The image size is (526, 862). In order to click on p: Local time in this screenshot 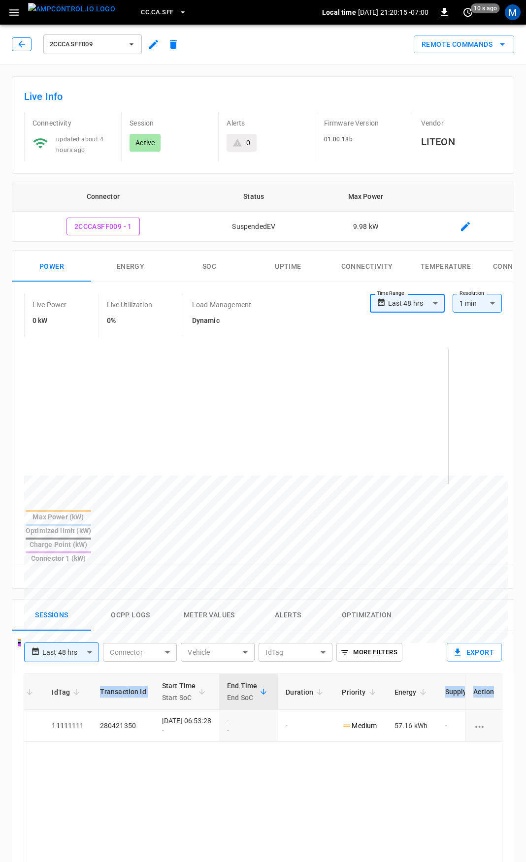, I will do `click(339, 12)`.